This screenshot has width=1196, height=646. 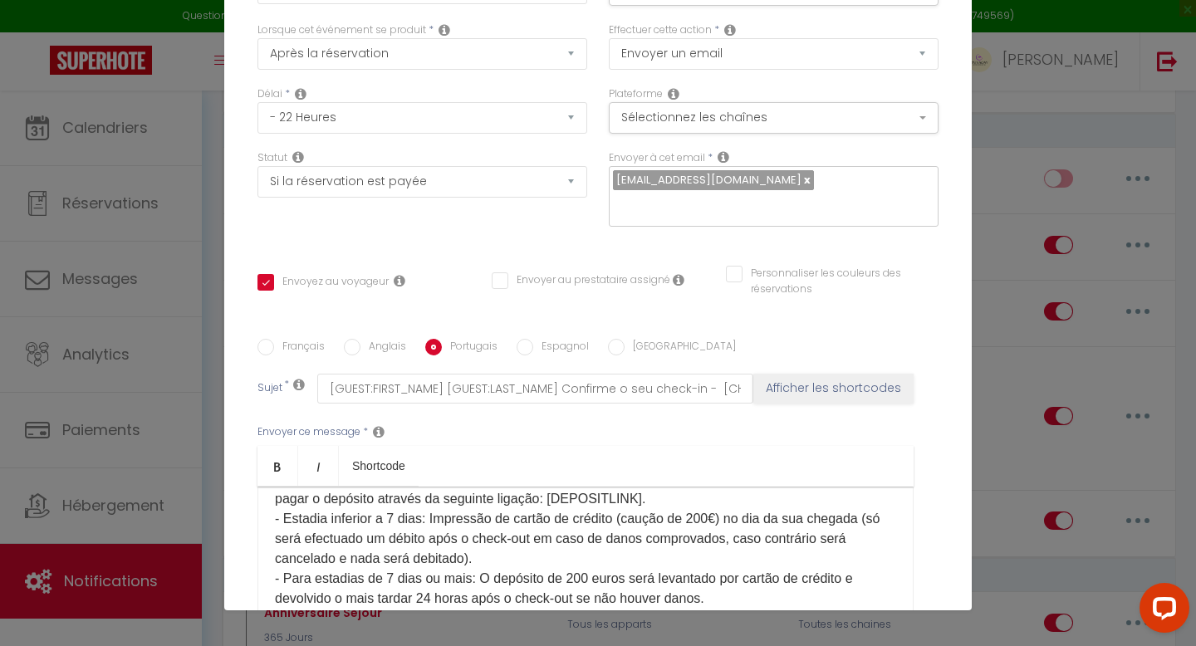 I want to click on label: Plateforme, so click(x=635, y=94).